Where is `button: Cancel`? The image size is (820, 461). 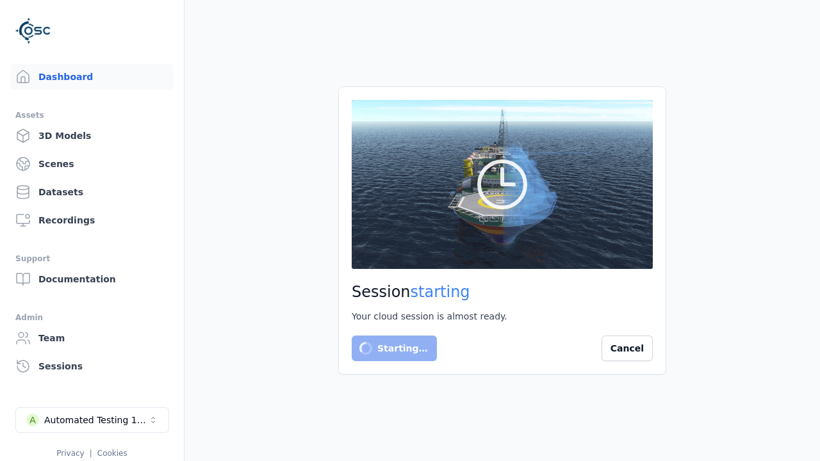 button: Cancel is located at coordinates (627, 348).